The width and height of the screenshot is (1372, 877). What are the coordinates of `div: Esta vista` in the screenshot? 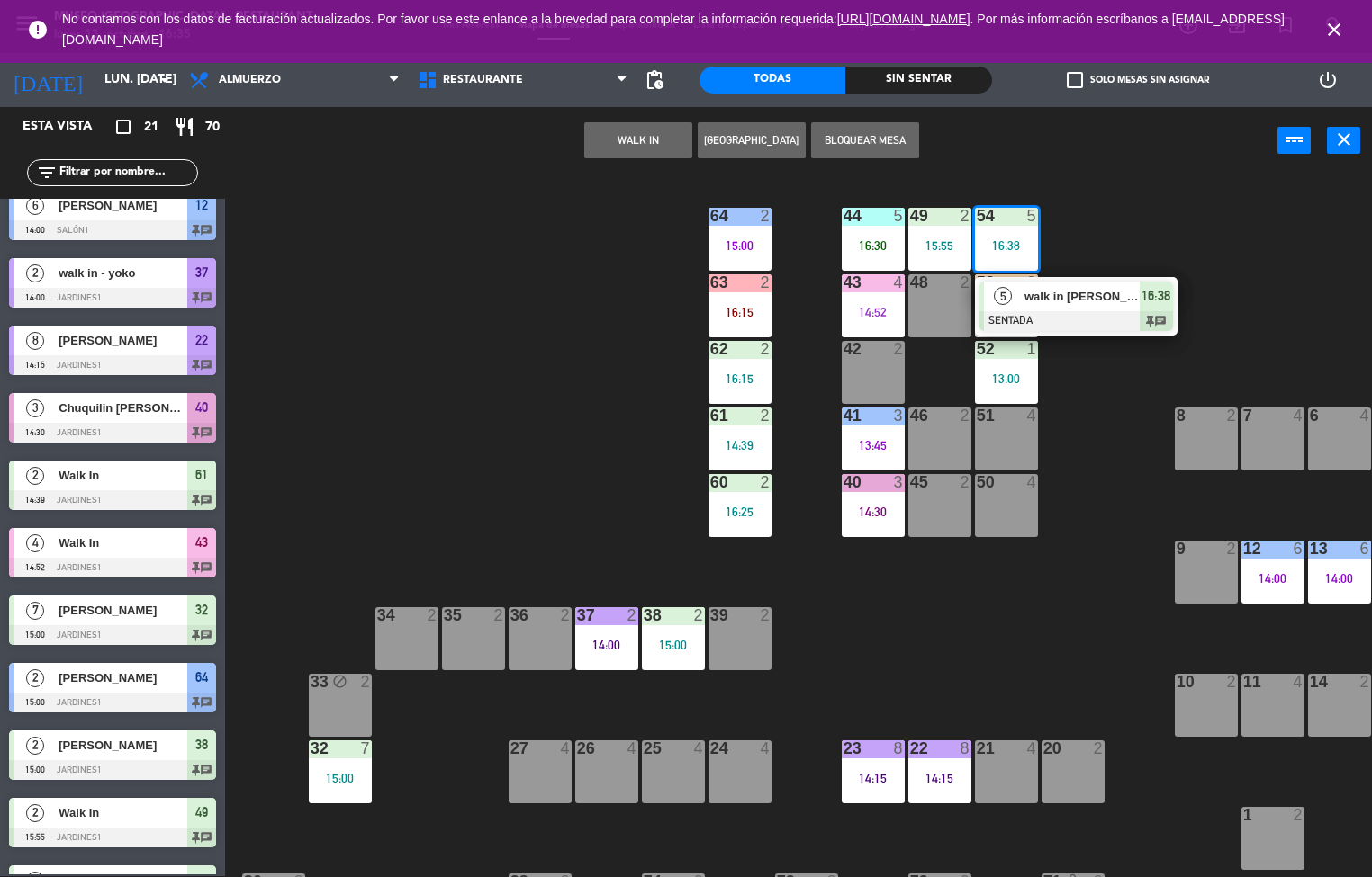 It's located at (69, 127).